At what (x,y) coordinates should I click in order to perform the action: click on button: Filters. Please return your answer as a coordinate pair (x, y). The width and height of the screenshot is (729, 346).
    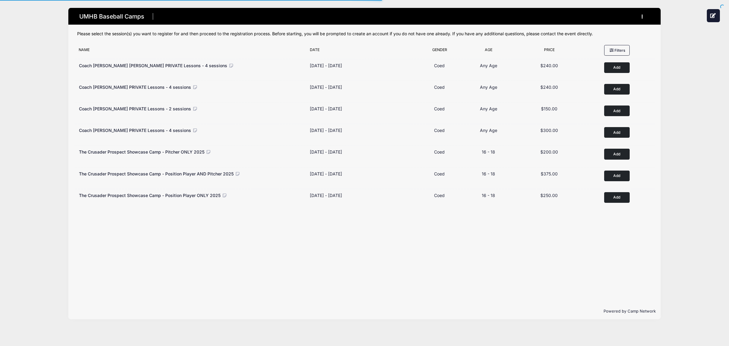
    Looking at the image, I should click on (617, 50).